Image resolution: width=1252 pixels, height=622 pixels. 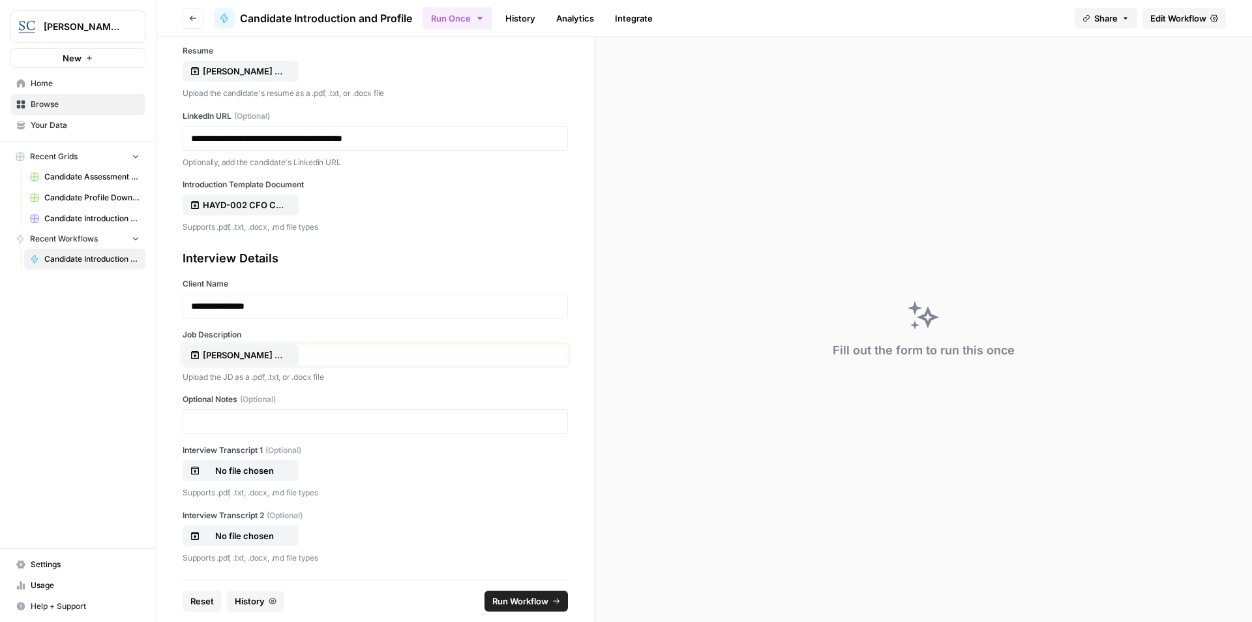 What do you see at coordinates (78, 564) in the screenshot?
I see `a: Settings` at bounding box center [78, 564].